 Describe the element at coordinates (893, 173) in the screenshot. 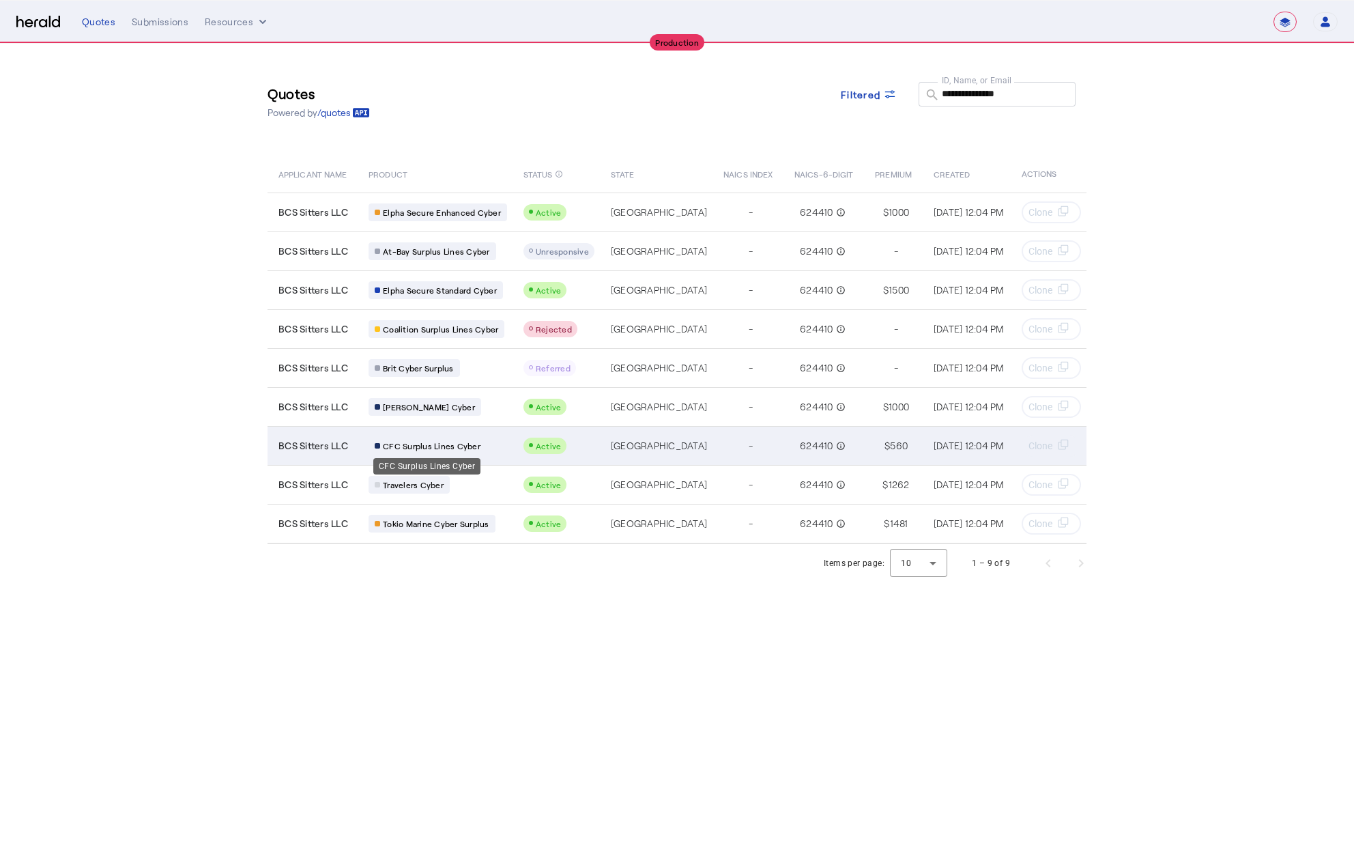

I see `span: PREMIUM` at that location.